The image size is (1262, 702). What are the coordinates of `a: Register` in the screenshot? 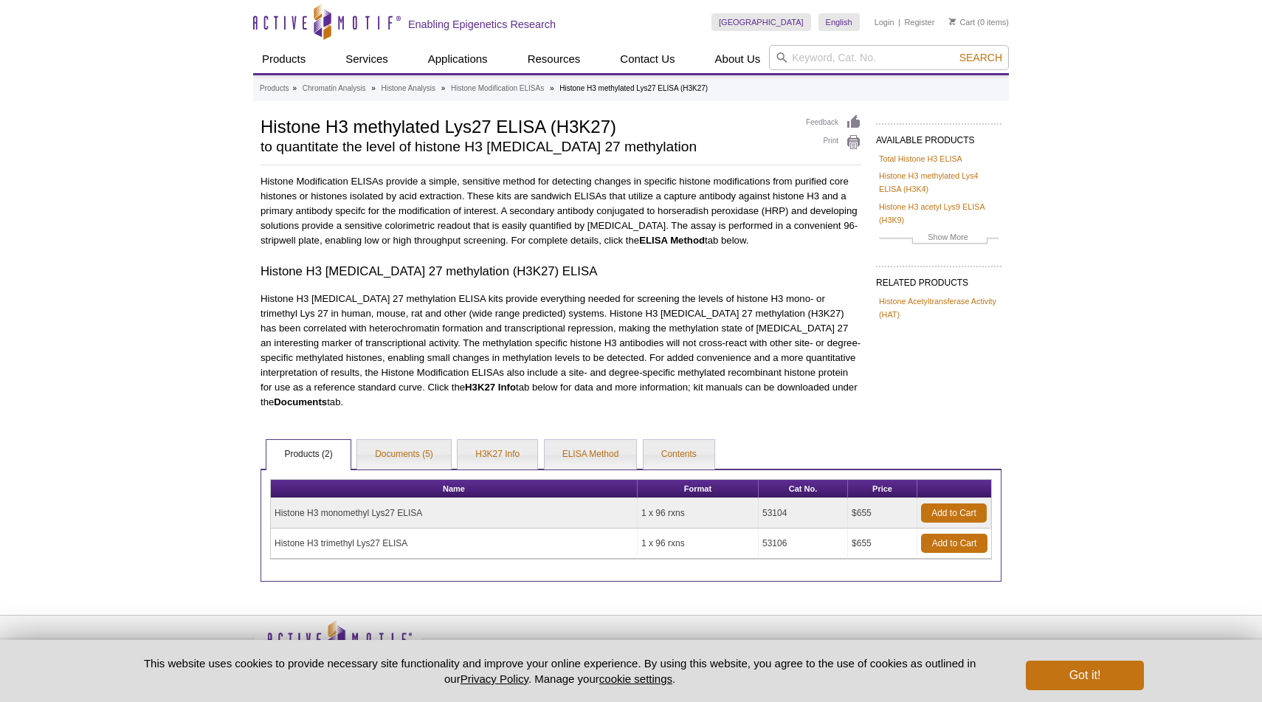 It's located at (919, 22).